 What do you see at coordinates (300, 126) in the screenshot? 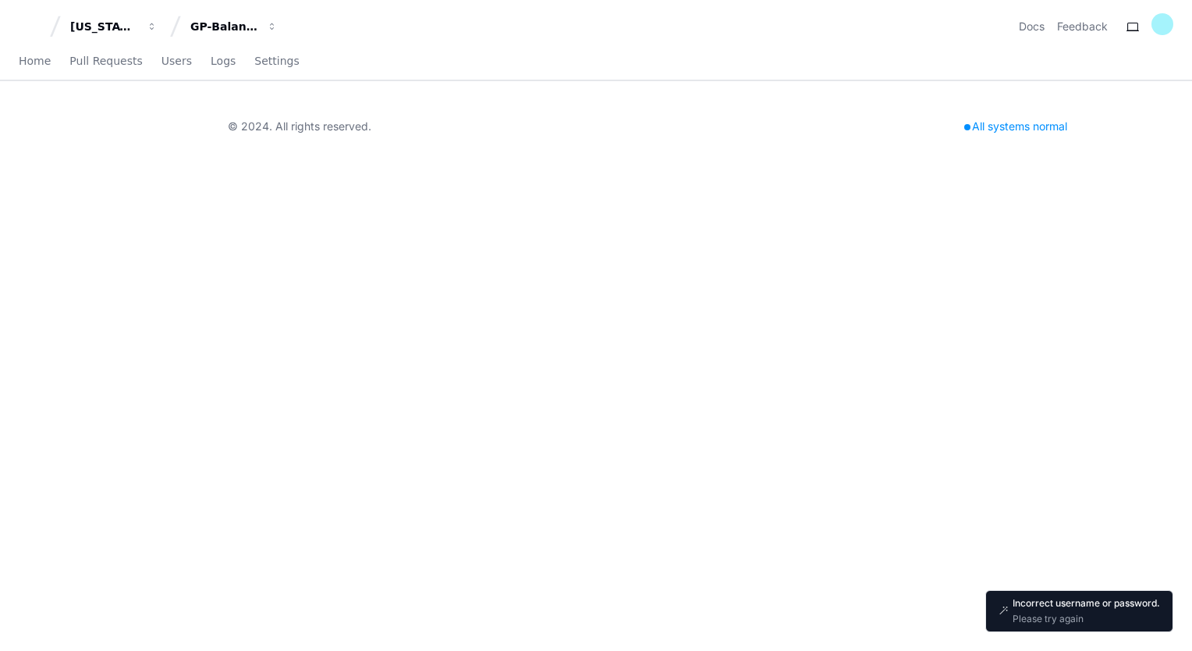
I see `div: © 2024. All rights reserved.` at bounding box center [300, 126].